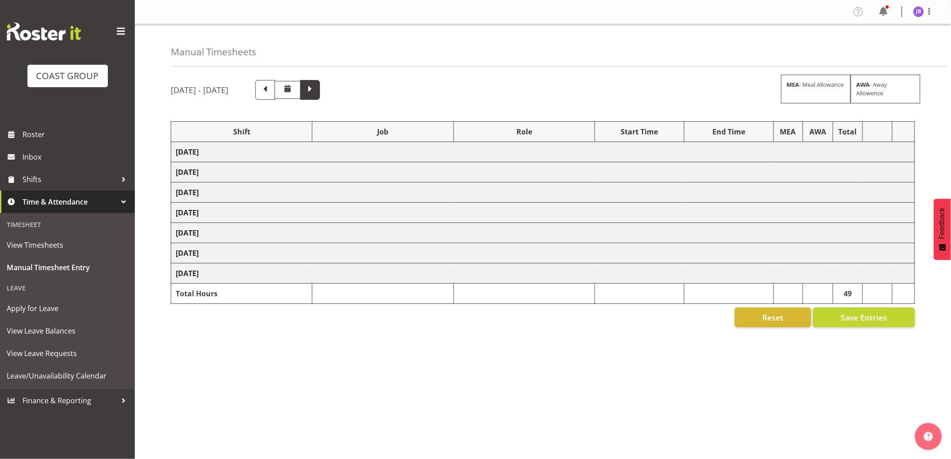 The image size is (951, 459). What do you see at coordinates (67, 331) in the screenshot?
I see `a: View Leave Balances` at bounding box center [67, 331].